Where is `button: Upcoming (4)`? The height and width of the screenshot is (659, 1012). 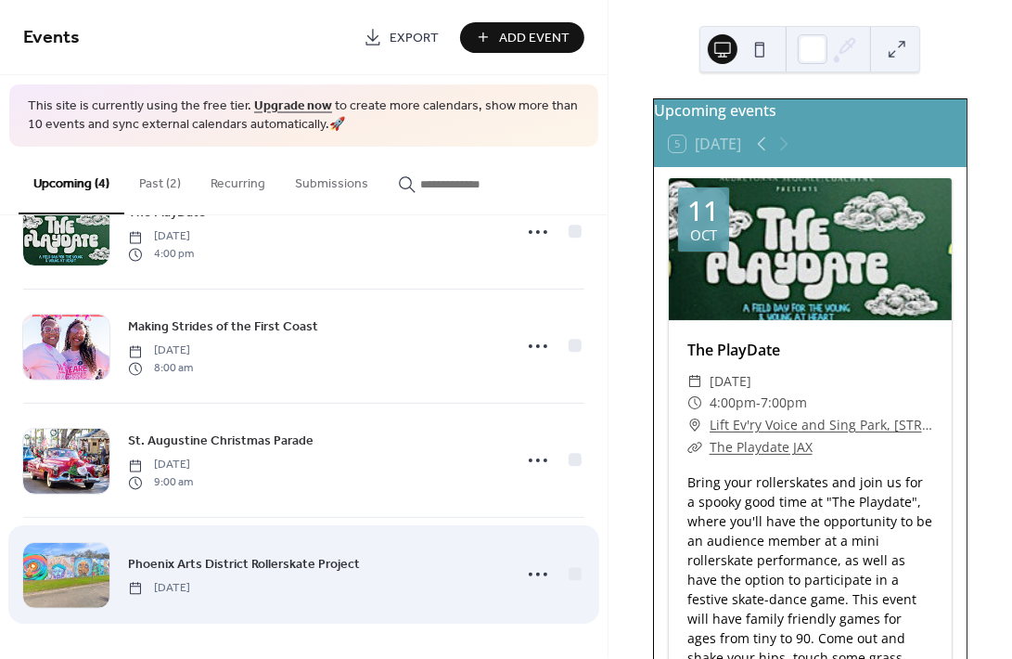 button: Upcoming (4) is located at coordinates (71, 180).